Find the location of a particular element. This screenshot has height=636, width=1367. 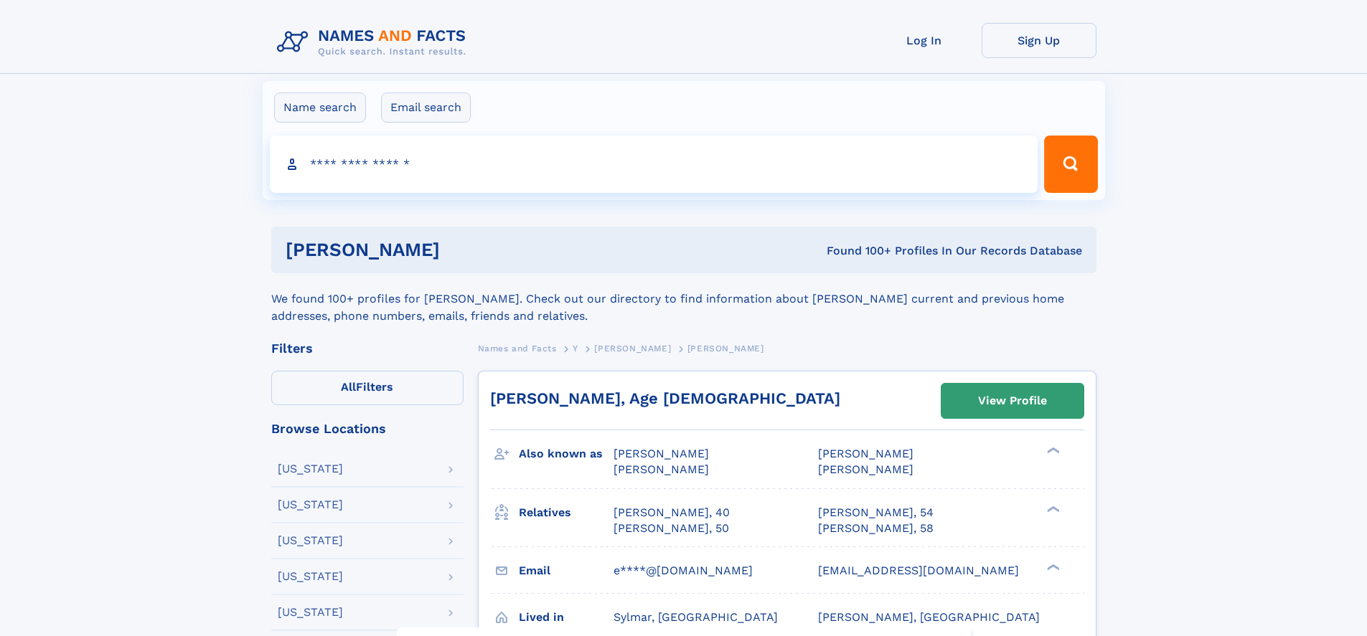

button: Search Button is located at coordinates (1070, 164).